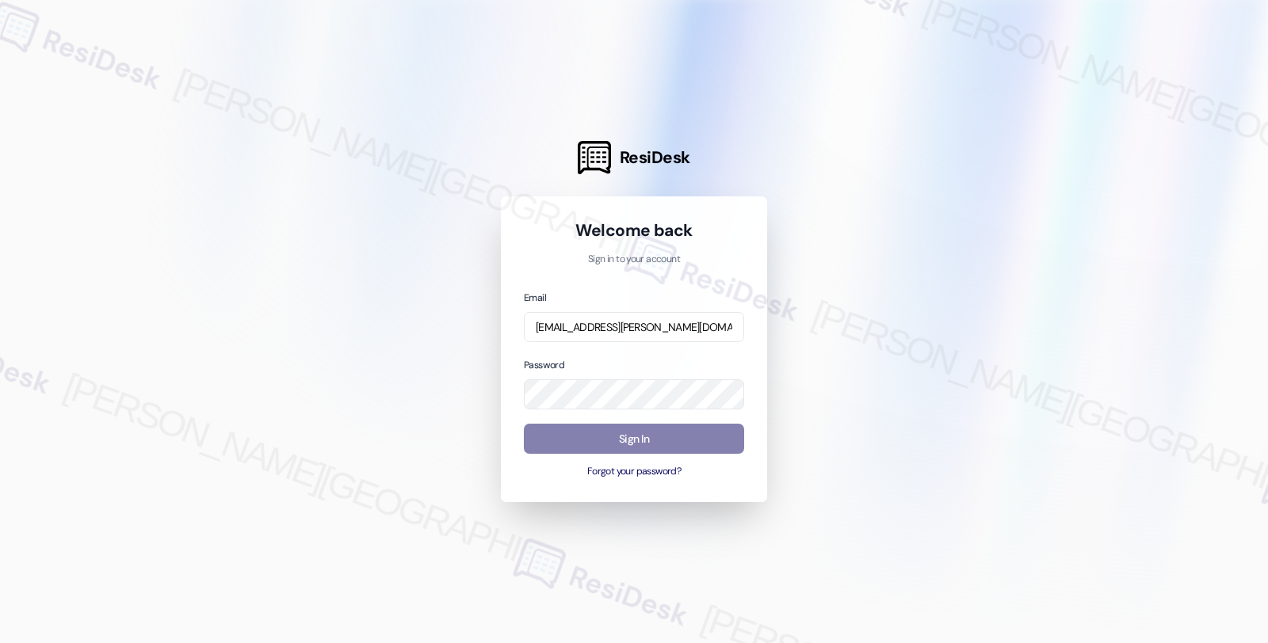  Describe the element at coordinates (543, 365) in the screenshot. I see `label: Password` at that location.